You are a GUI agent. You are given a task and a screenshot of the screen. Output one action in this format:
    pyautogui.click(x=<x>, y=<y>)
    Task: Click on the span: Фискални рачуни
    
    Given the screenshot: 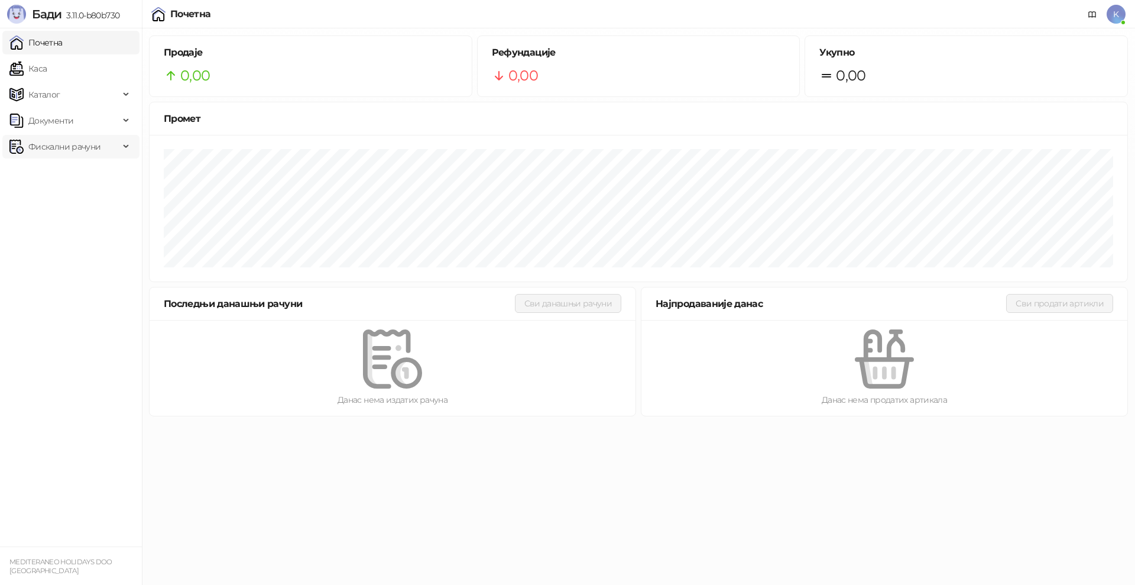 What is the action you would take?
    pyautogui.click(x=64, y=147)
    